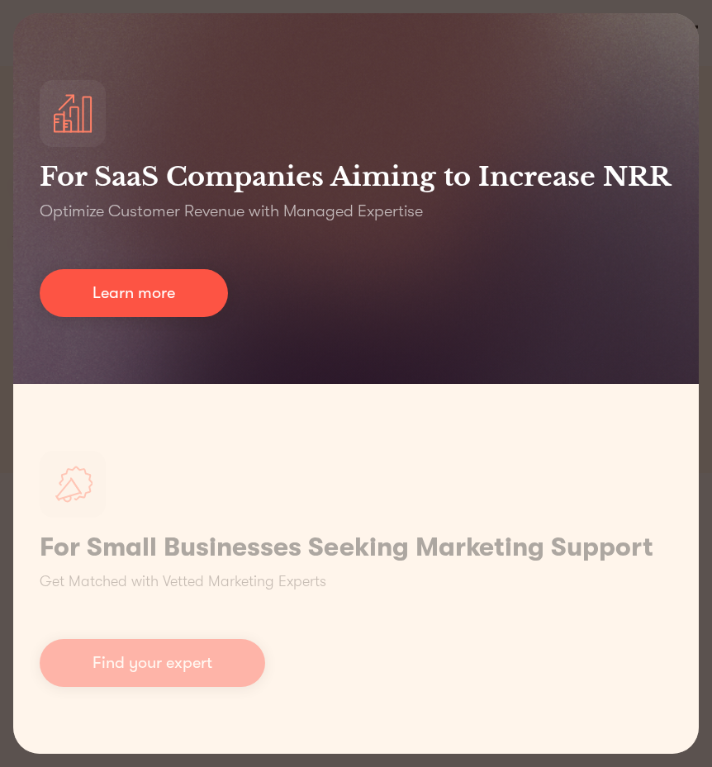  What do you see at coordinates (134, 293) in the screenshot?
I see `a: Learn more` at bounding box center [134, 293].